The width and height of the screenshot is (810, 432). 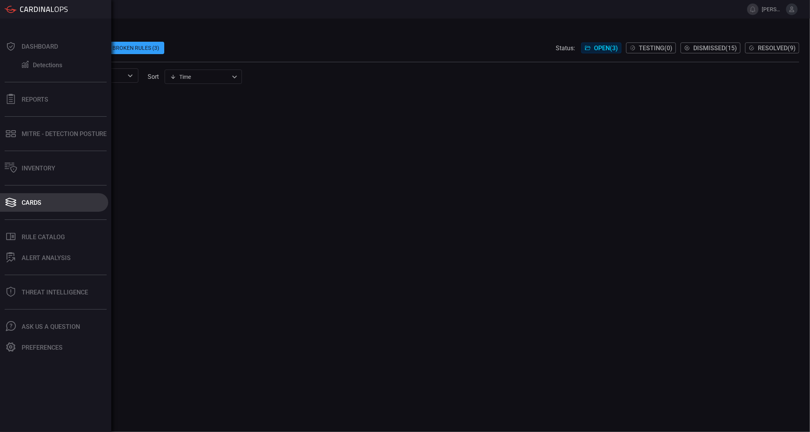 I want to click on div: Rule Catalog, so click(x=43, y=237).